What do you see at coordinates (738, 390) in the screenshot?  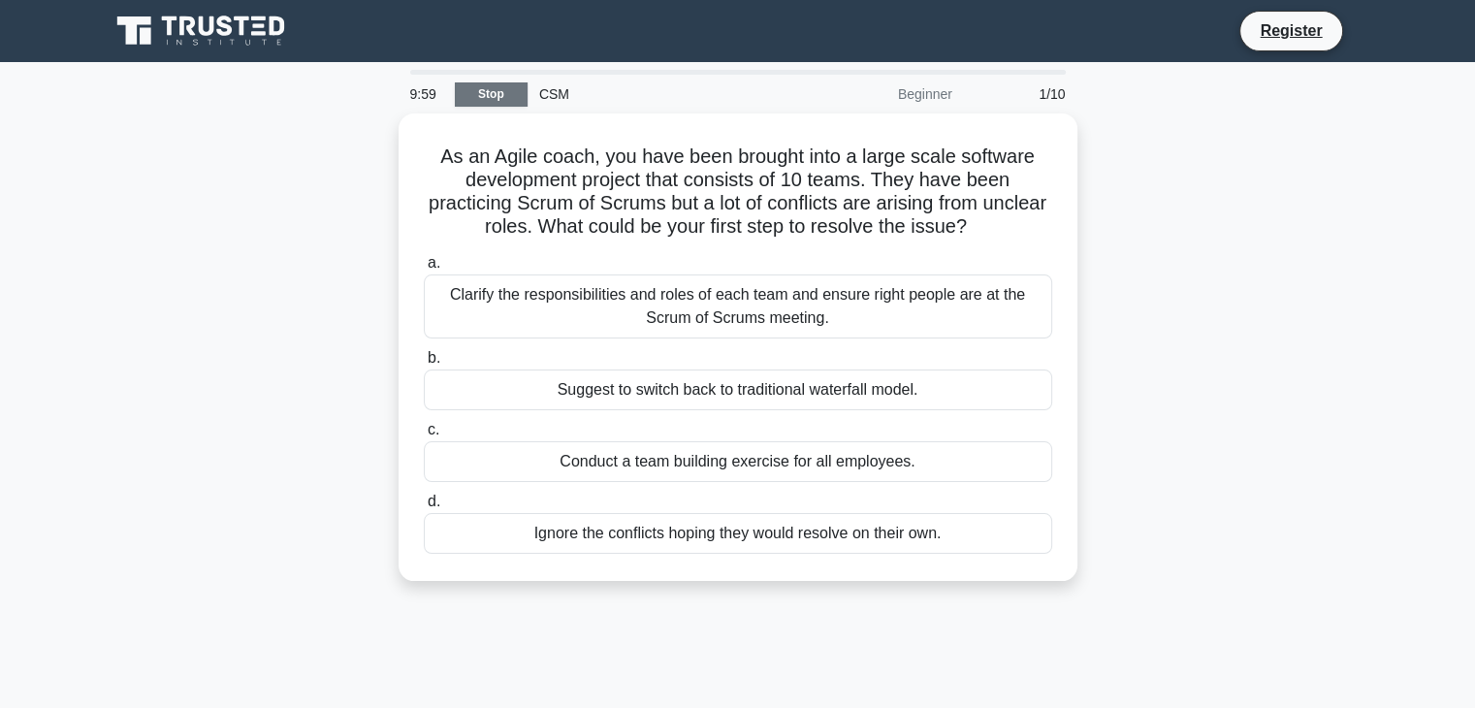 I see `div: Suggest to switch back to traditional waterfall model.` at bounding box center [738, 390].